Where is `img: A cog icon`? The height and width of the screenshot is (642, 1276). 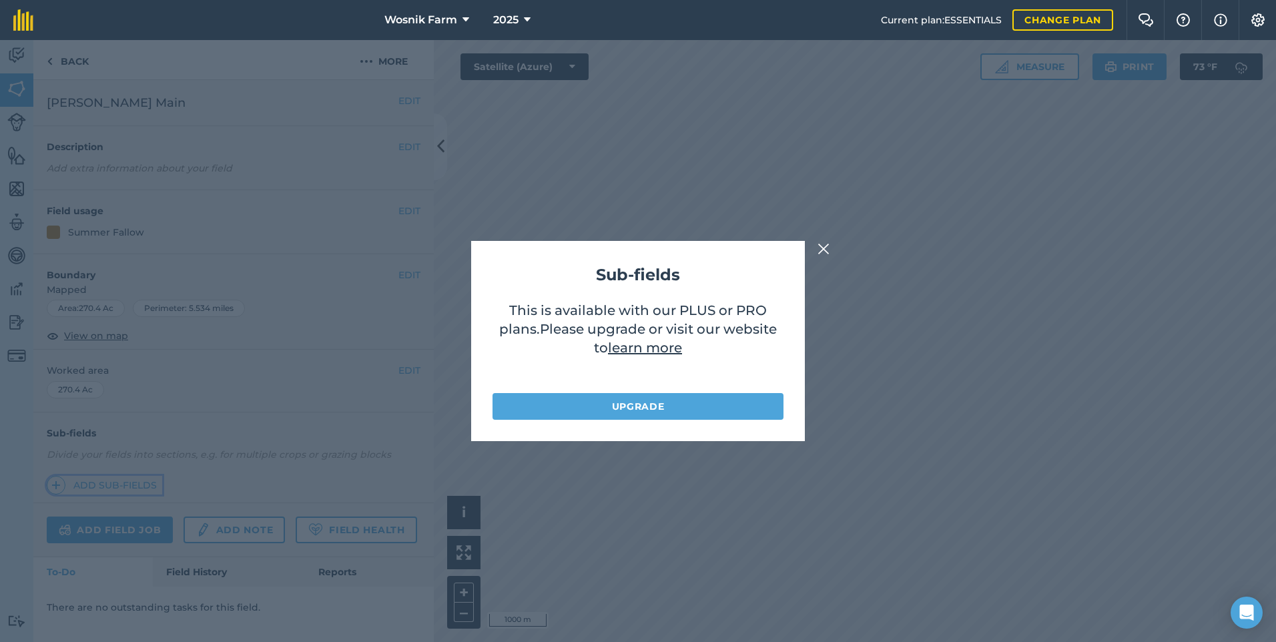 img: A cog icon is located at coordinates (1258, 20).